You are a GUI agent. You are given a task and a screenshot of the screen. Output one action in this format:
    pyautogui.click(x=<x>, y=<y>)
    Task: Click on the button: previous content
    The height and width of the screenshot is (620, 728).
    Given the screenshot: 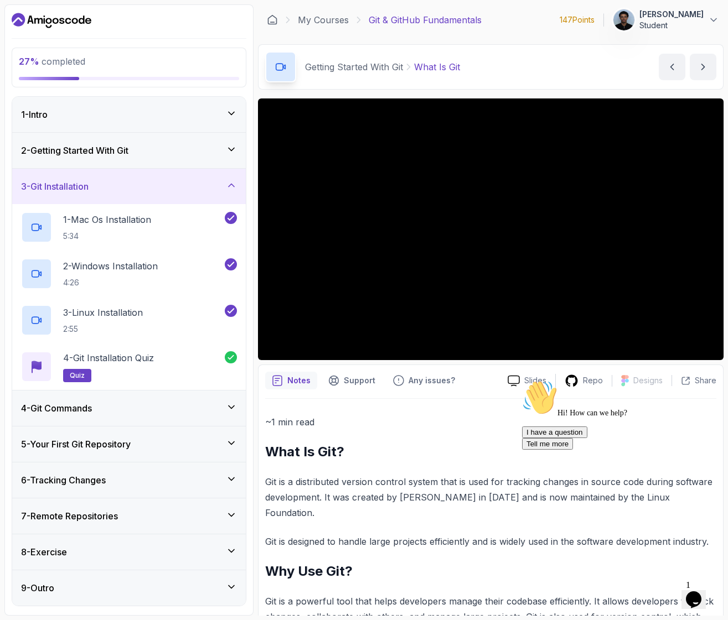 What is the action you would take?
    pyautogui.click(x=672, y=67)
    